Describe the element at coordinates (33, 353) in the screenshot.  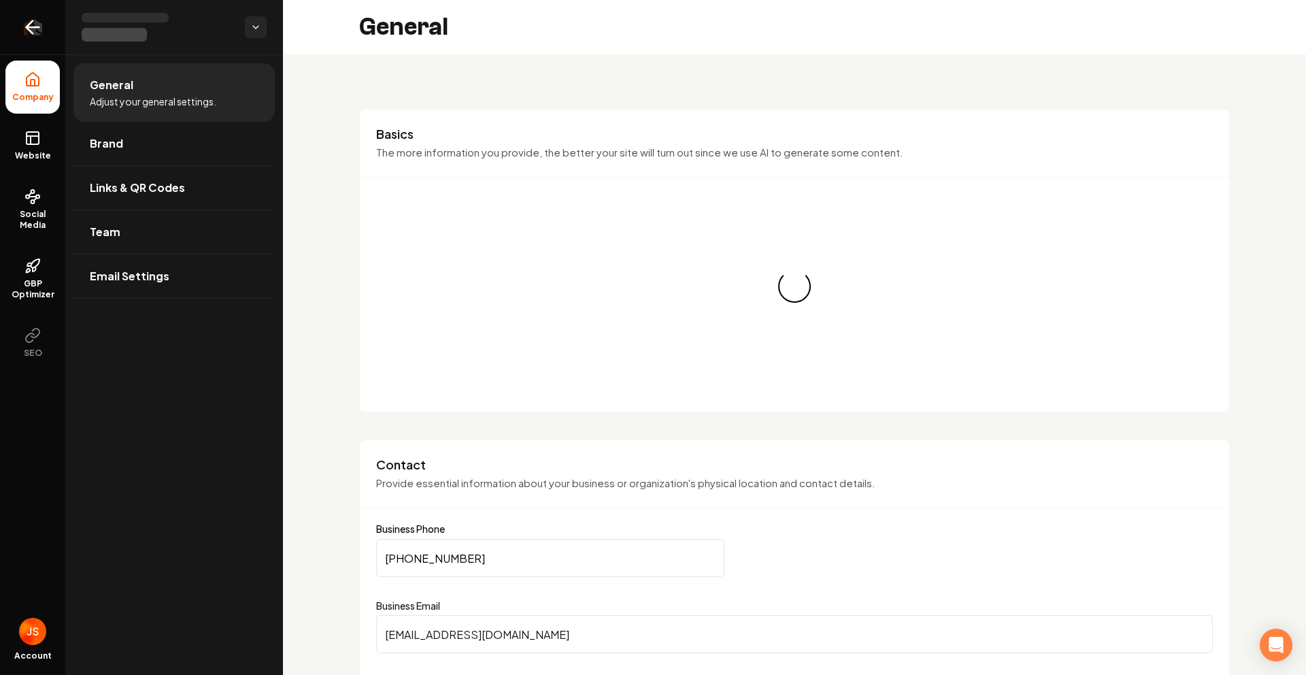
I see `span: SEO` at that location.